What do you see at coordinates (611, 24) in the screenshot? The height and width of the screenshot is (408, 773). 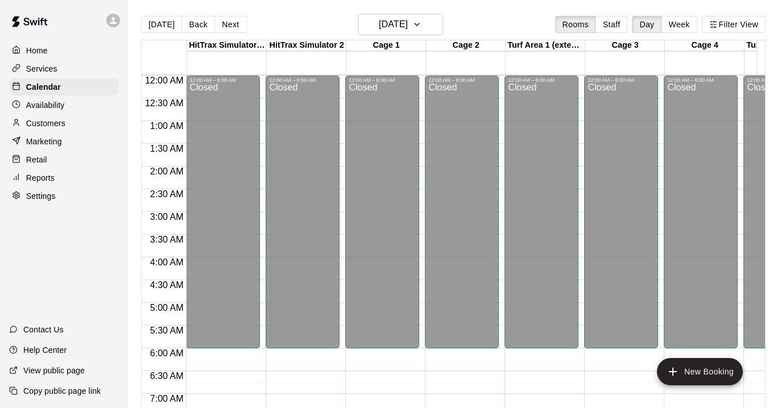 I see `button: Staff` at bounding box center [611, 24].